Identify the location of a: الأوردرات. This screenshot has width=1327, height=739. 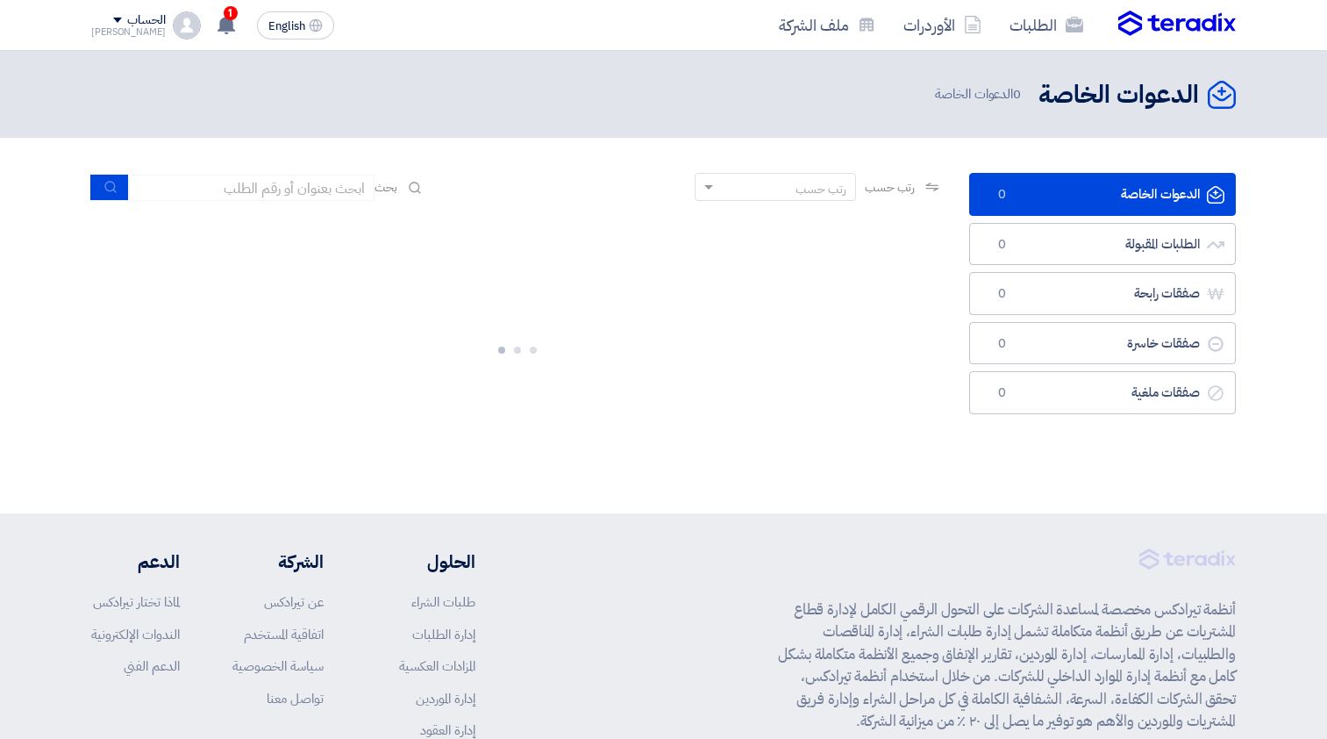
(942, 25).